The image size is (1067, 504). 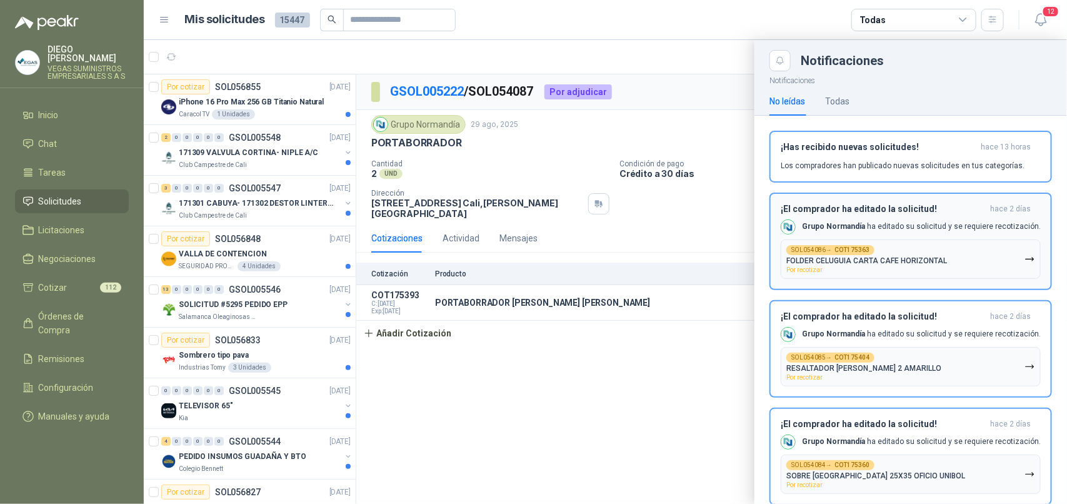 What do you see at coordinates (911, 259) in the screenshot?
I see `button: SOL054086→COT175363FOLDER CELUGUIA CARTA CAFE HORIZONTALPor recotizar` at bounding box center [911, 259].